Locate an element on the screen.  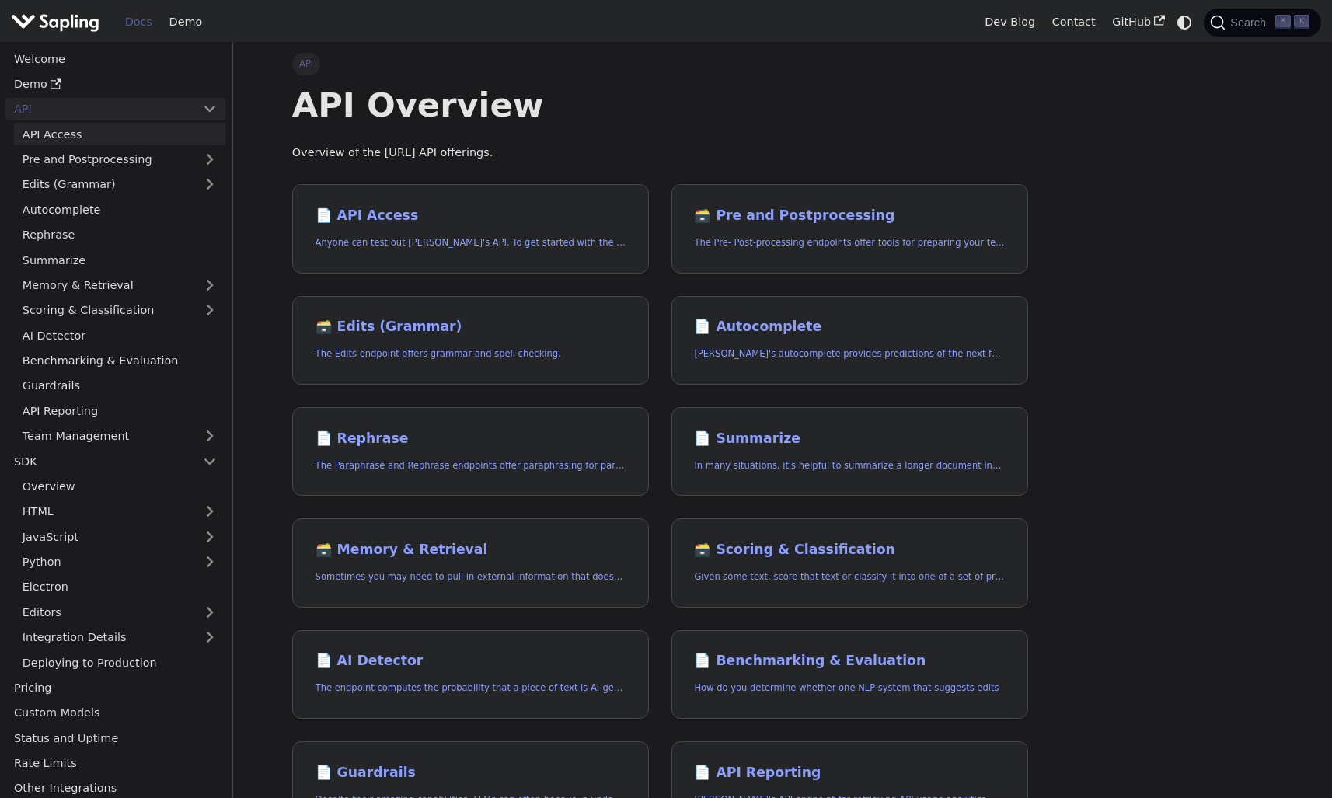
a: HTML is located at coordinates (120, 511).